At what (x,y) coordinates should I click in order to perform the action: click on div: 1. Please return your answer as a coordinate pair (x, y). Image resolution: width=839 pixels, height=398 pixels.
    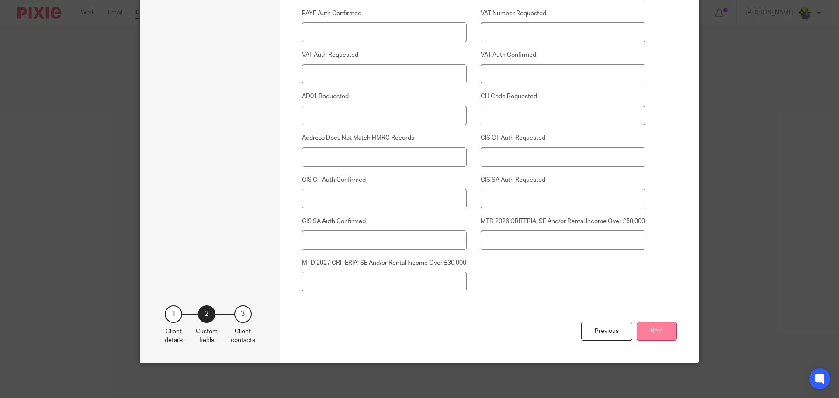
    Looking at the image, I should click on (173, 314).